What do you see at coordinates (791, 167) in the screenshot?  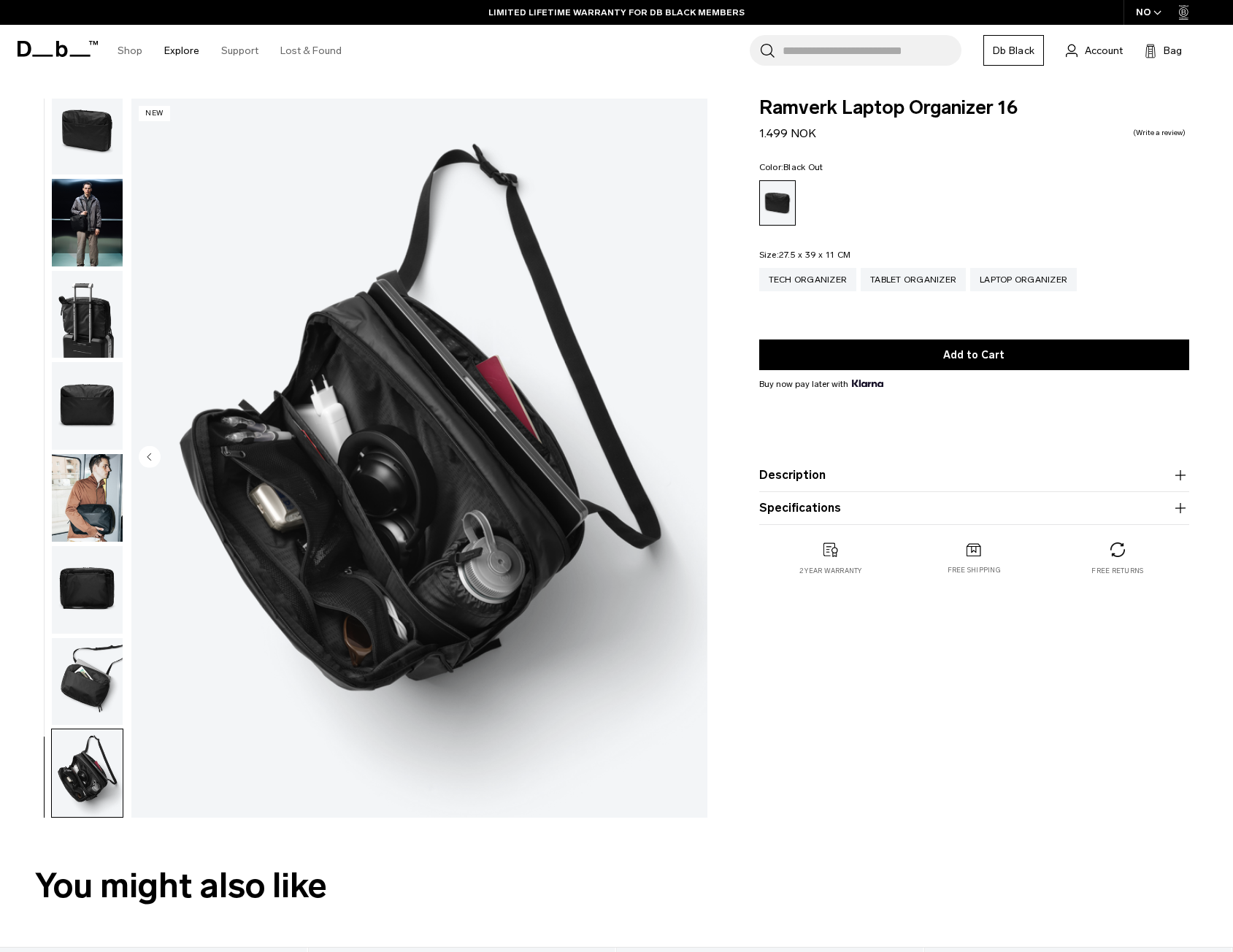 I see `legend: Color:` at bounding box center [791, 167].